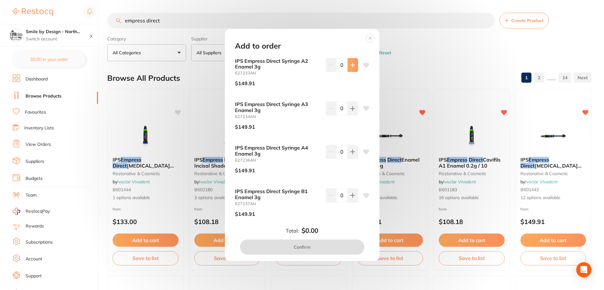  Describe the element at coordinates (278, 160) in the screenshot. I see `small: 627236AN` at that location.